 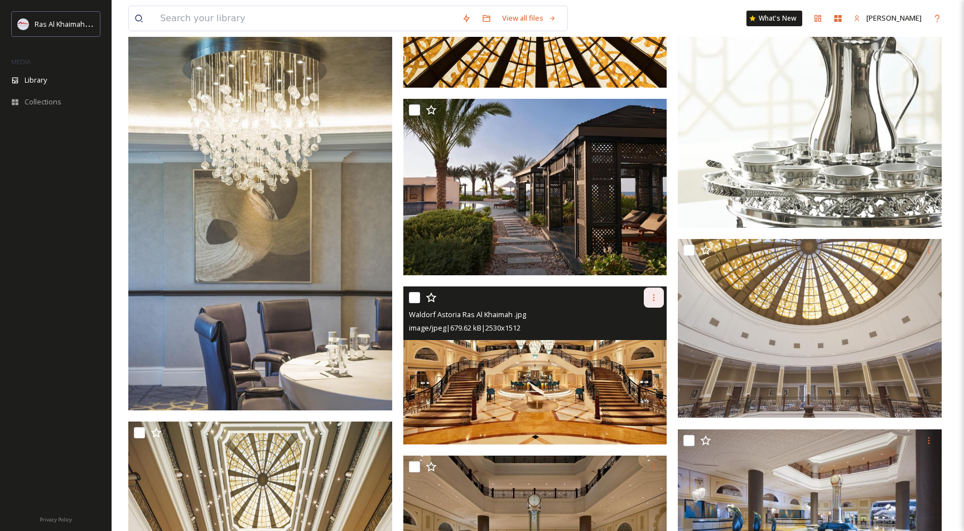 I want to click on a: Privacy Policy, so click(x=56, y=518).